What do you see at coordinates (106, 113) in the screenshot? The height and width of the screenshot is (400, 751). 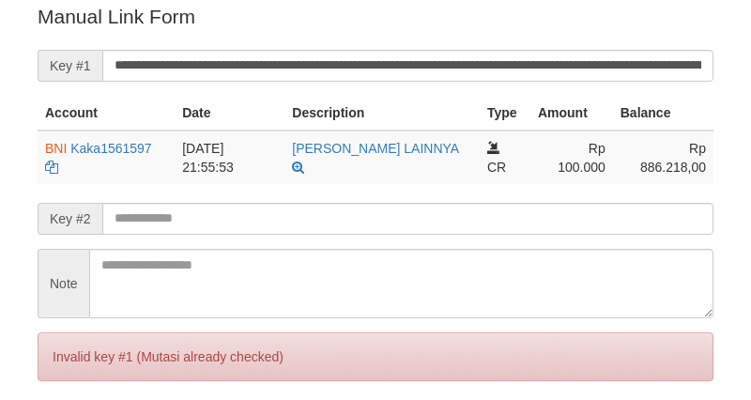 I see `th: Account` at bounding box center [106, 113].